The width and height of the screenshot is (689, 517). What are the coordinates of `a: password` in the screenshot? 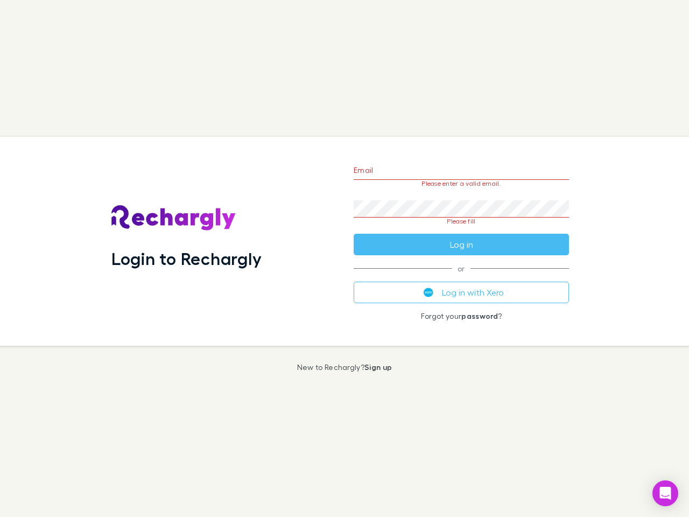 It's located at (480, 316).